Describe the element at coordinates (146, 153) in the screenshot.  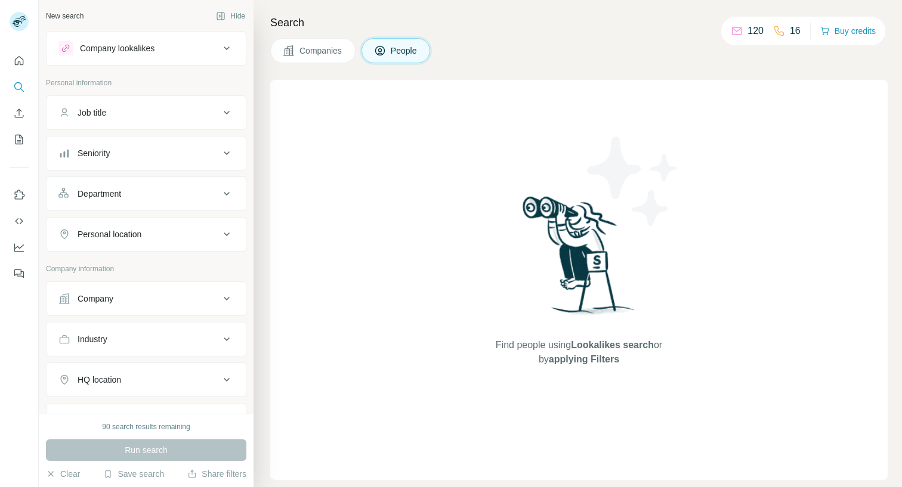
I see `button: Seniority` at that location.